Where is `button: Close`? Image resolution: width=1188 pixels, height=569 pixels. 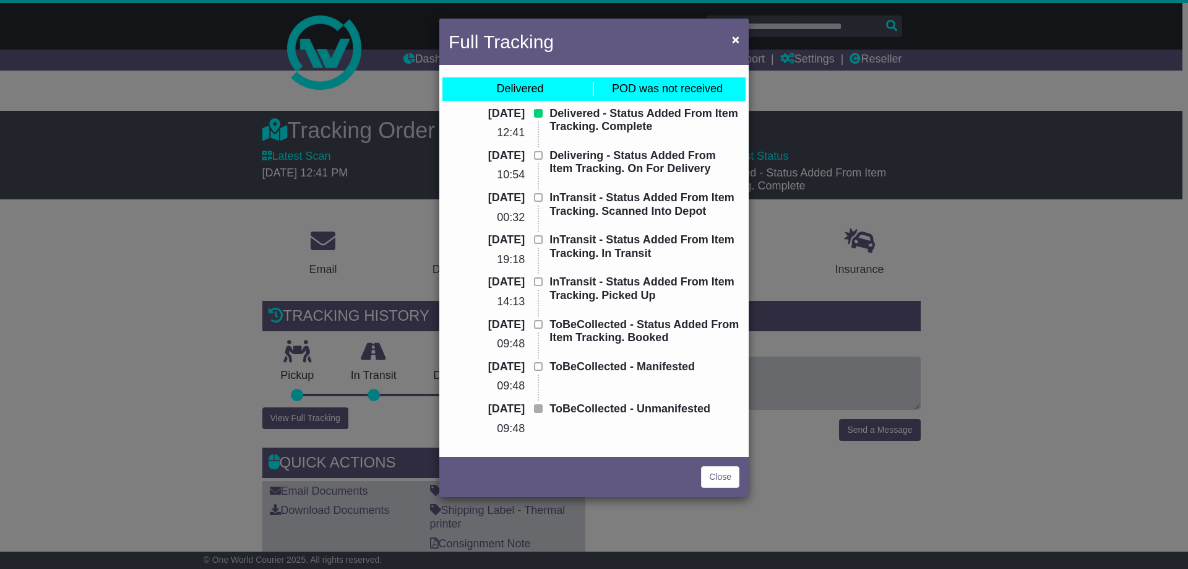
button: Close is located at coordinates (736, 39).